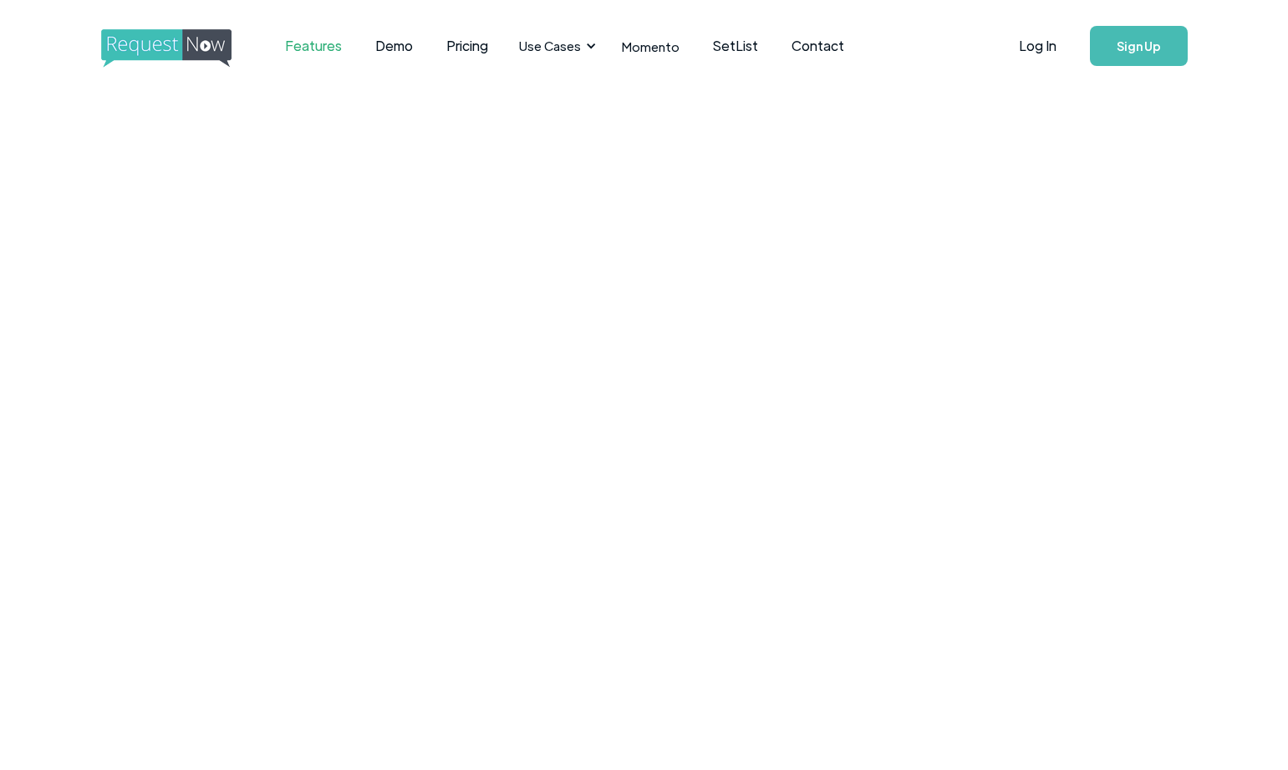 The width and height of the screenshot is (1288, 770). Describe the element at coordinates (735, 46) in the screenshot. I see `a: SetList` at that location.